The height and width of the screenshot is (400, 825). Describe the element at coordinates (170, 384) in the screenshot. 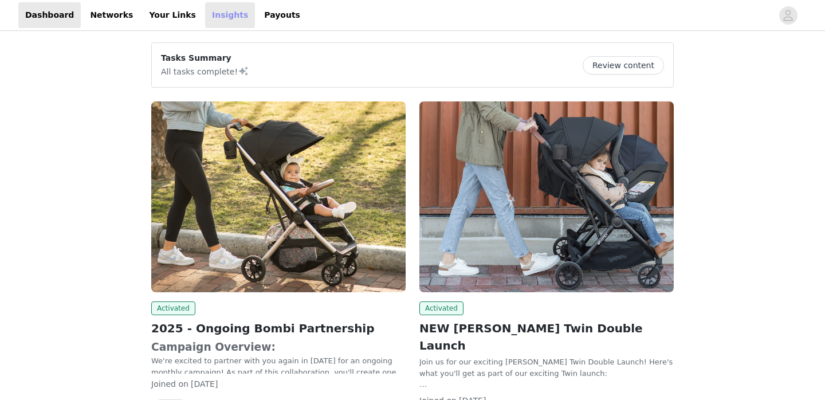

I see `span: Joined on` at that location.